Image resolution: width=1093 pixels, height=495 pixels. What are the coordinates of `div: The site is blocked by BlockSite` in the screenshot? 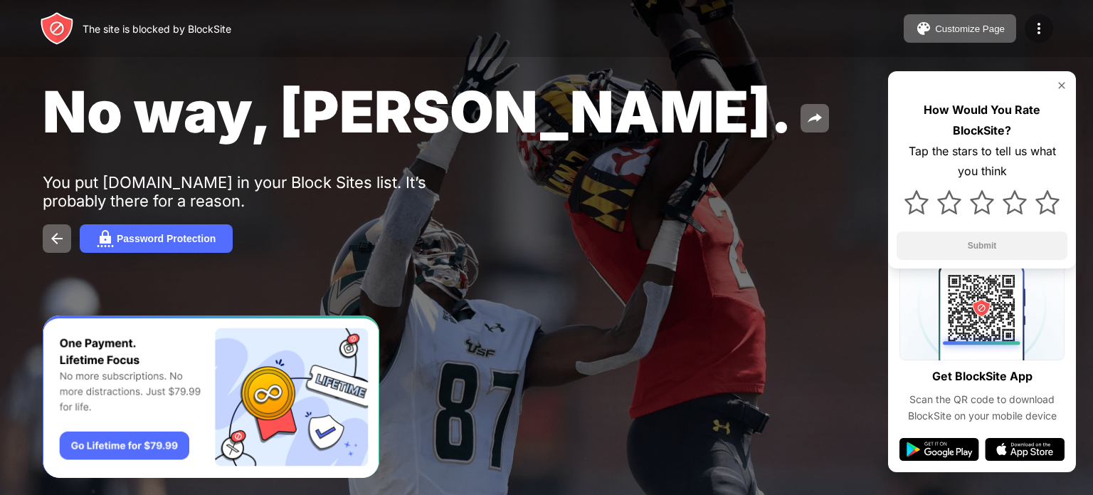 It's located at (157, 28).